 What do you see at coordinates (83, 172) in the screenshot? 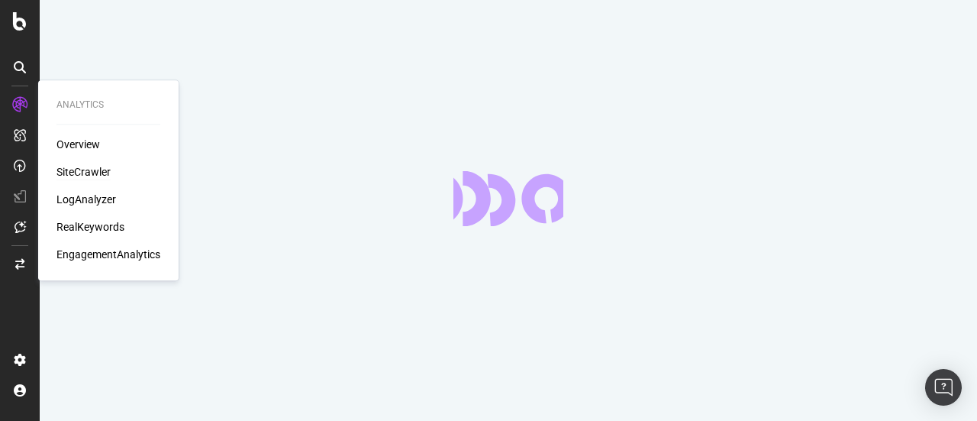
I see `div: SiteCrawler` at bounding box center [83, 172].